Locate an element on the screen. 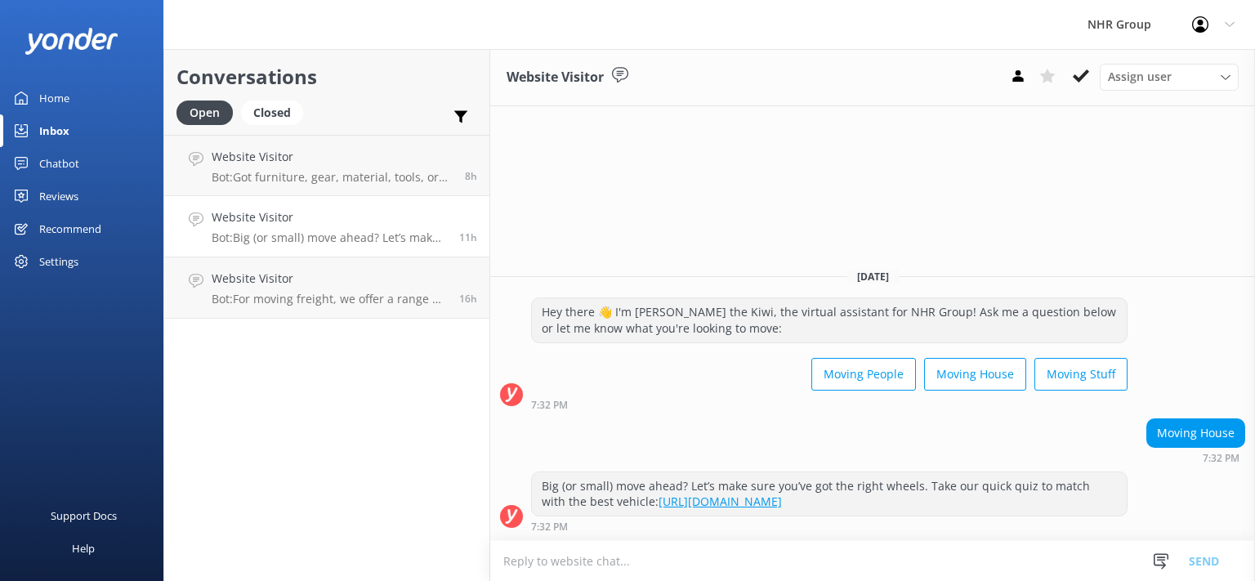  div: Settings is located at coordinates (59, 261).